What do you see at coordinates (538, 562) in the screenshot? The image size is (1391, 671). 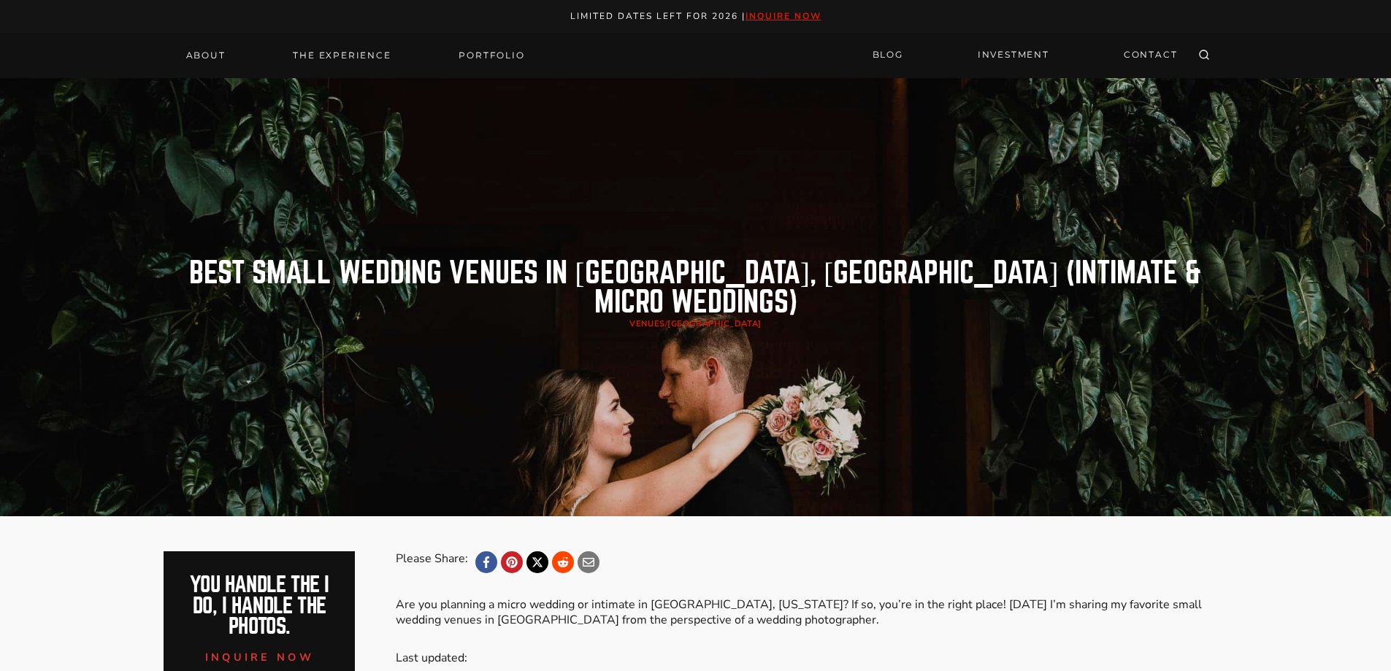 I see `a: X` at bounding box center [538, 562].